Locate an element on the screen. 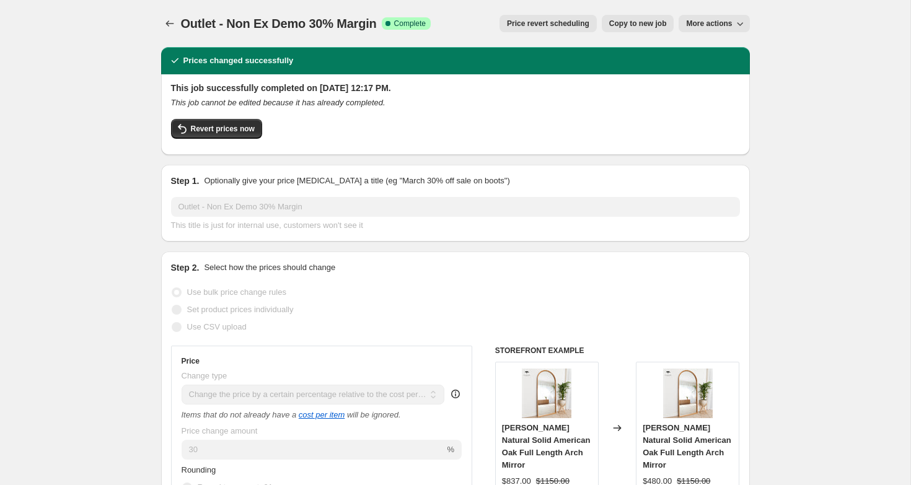 This screenshot has height=485, width=911. button: Price revert scheduling is located at coordinates (548, 24).